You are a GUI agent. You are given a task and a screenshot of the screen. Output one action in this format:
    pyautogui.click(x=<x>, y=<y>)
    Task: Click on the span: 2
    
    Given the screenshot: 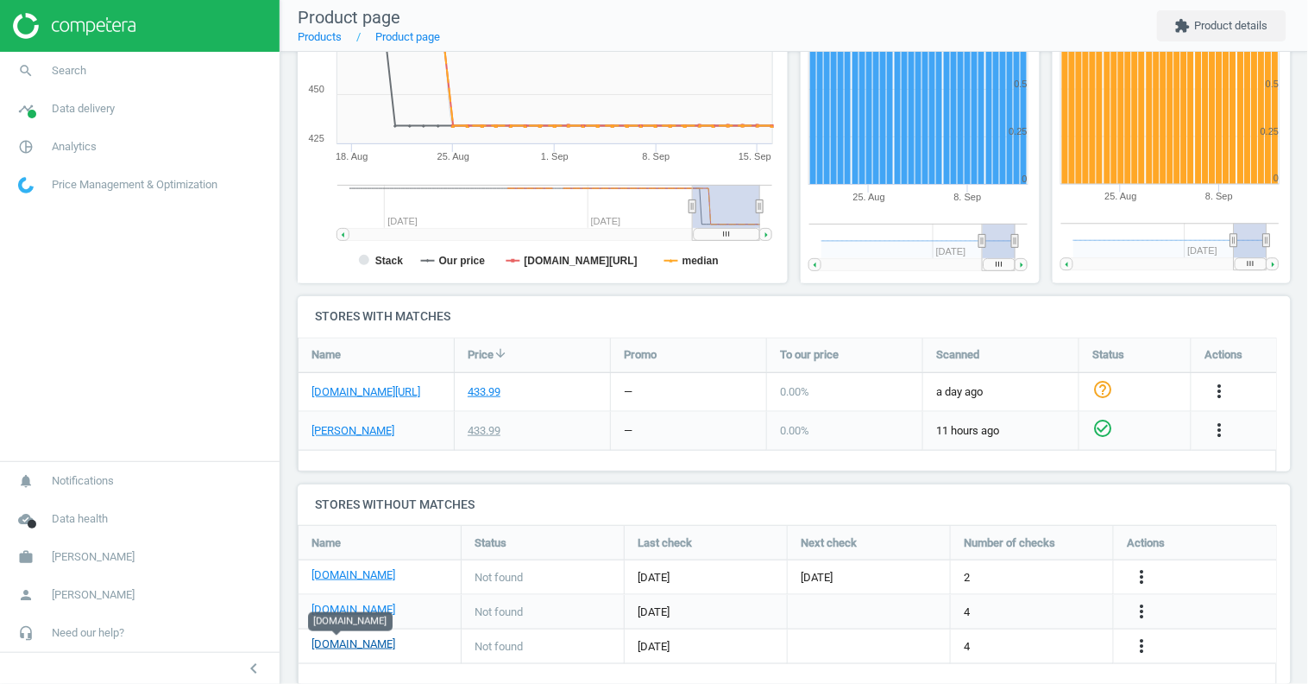 What is the action you would take?
    pyautogui.click(x=967, y=577)
    